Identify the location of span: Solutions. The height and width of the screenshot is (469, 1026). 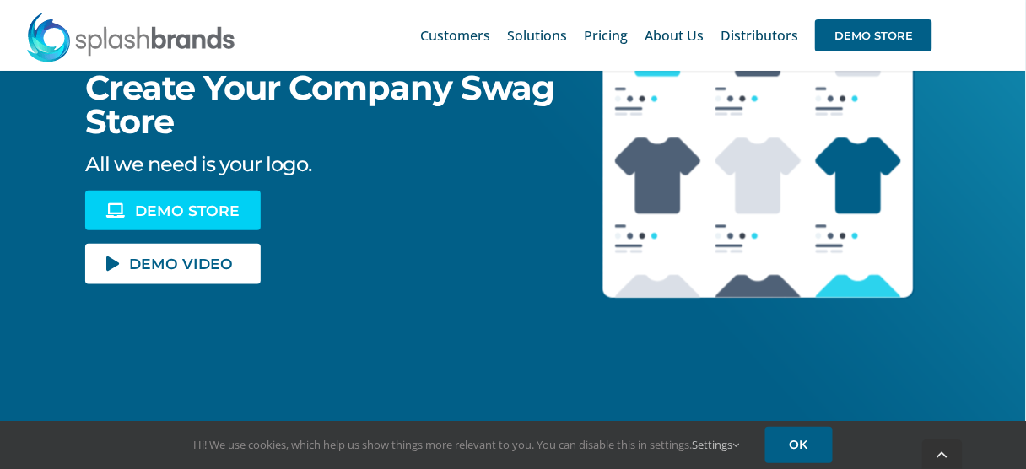
(536, 35).